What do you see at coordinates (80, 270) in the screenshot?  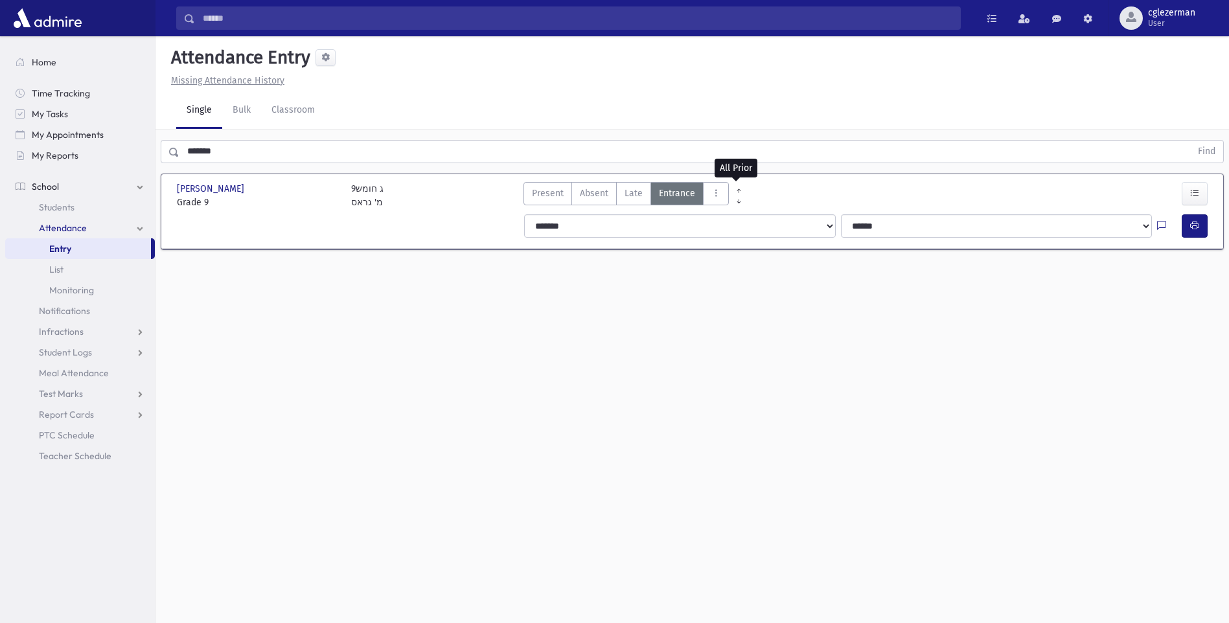 I see `a: List` at bounding box center [80, 270].